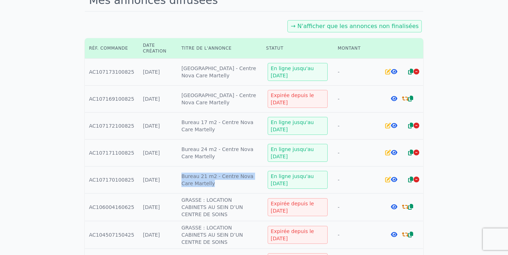 This screenshot has height=255, width=508. I want to click on th: Réf. commande, so click(112, 48).